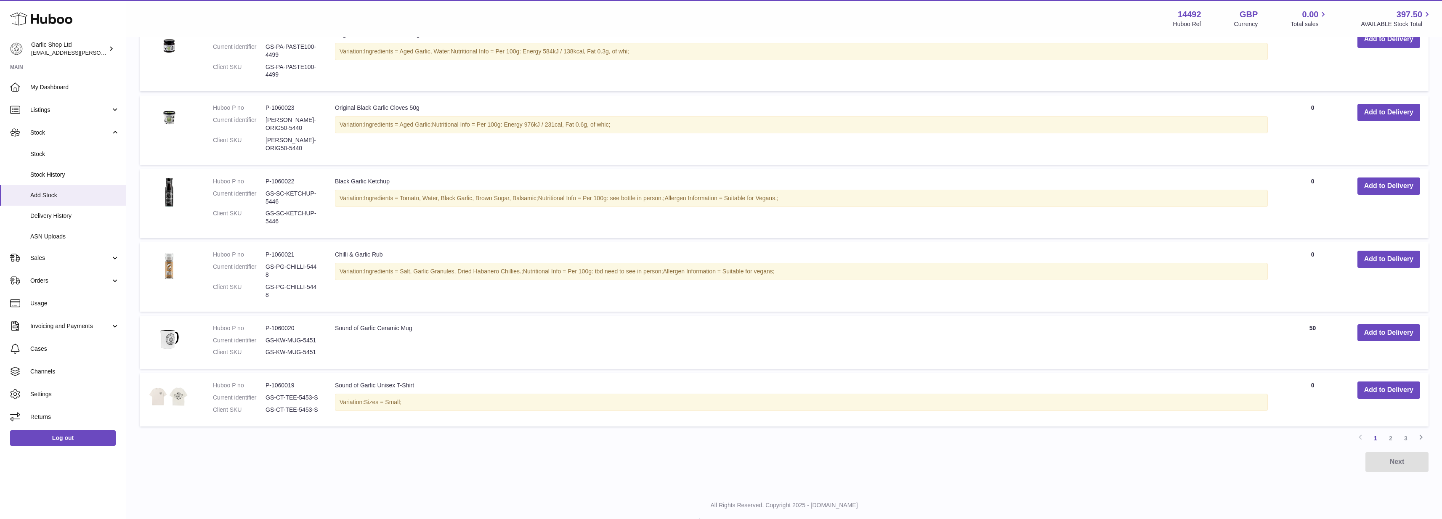 Image resolution: width=1442 pixels, height=519 pixels. What do you see at coordinates (719, 271) in the screenshot?
I see `span: Allergen Information = Suitable for vegans;` at bounding box center [719, 271].